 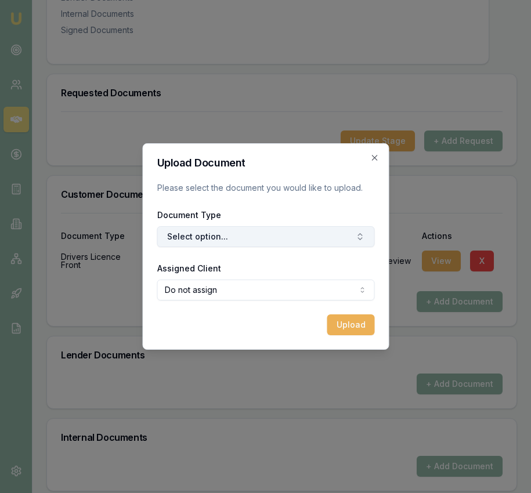 I want to click on button: Select option..., so click(x=265, y=237).